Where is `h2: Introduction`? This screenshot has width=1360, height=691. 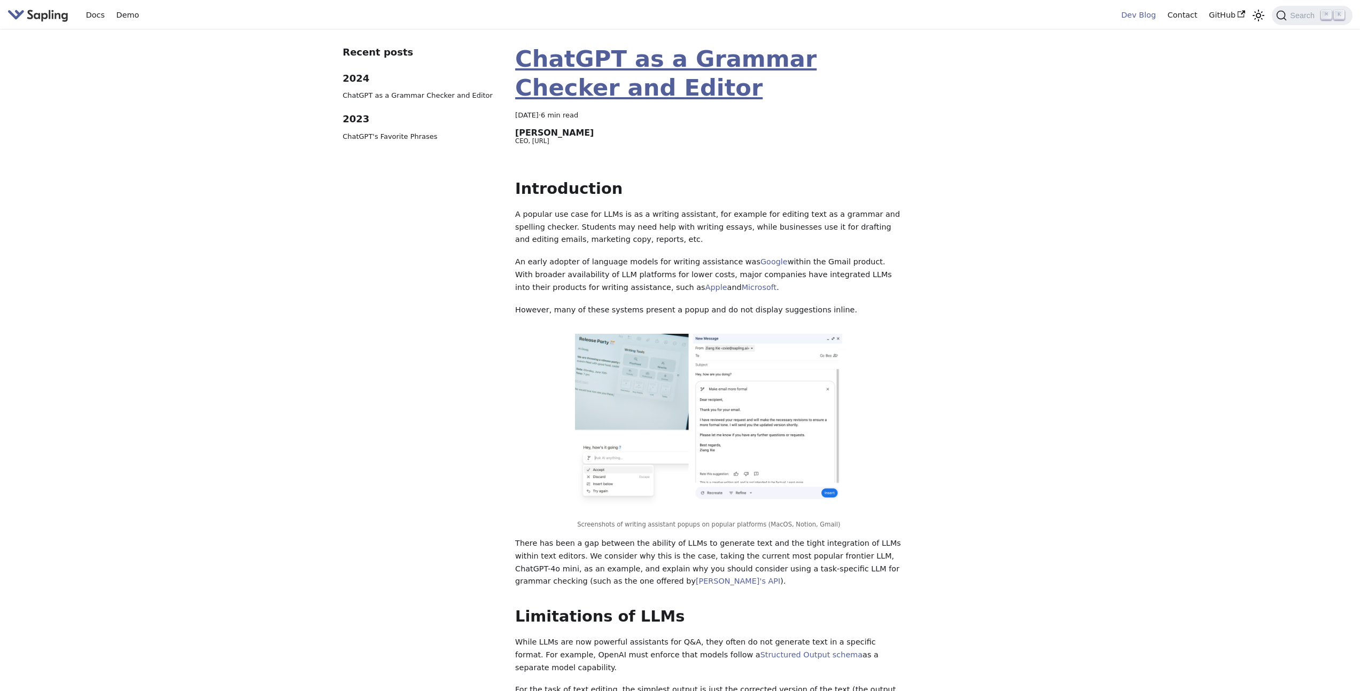
h2: Introduction is located at coordinates (708, 189).